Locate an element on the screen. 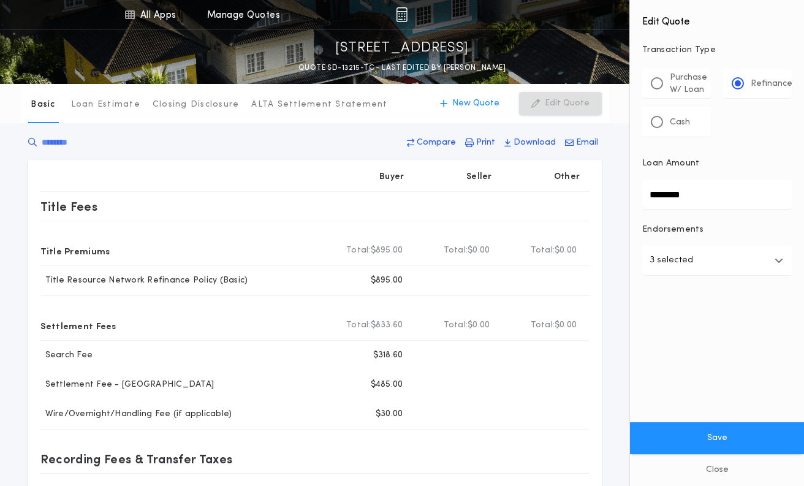 The width and height of the screenshot is (804, 486). p: Search Fee is located at coordinates (67, 355).